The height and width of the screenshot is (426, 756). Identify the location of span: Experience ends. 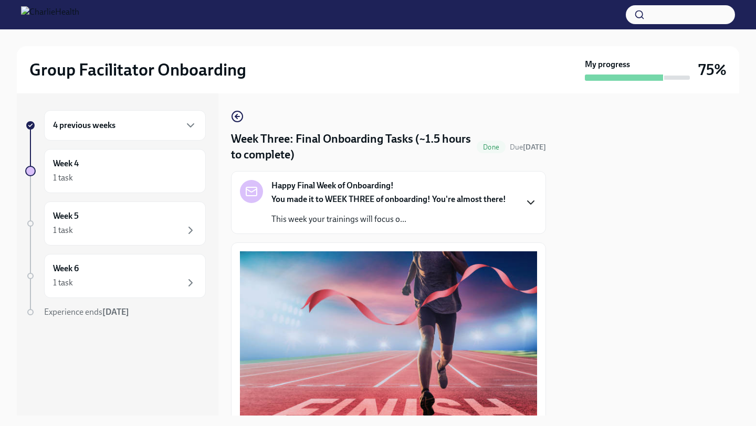
(87, 312).